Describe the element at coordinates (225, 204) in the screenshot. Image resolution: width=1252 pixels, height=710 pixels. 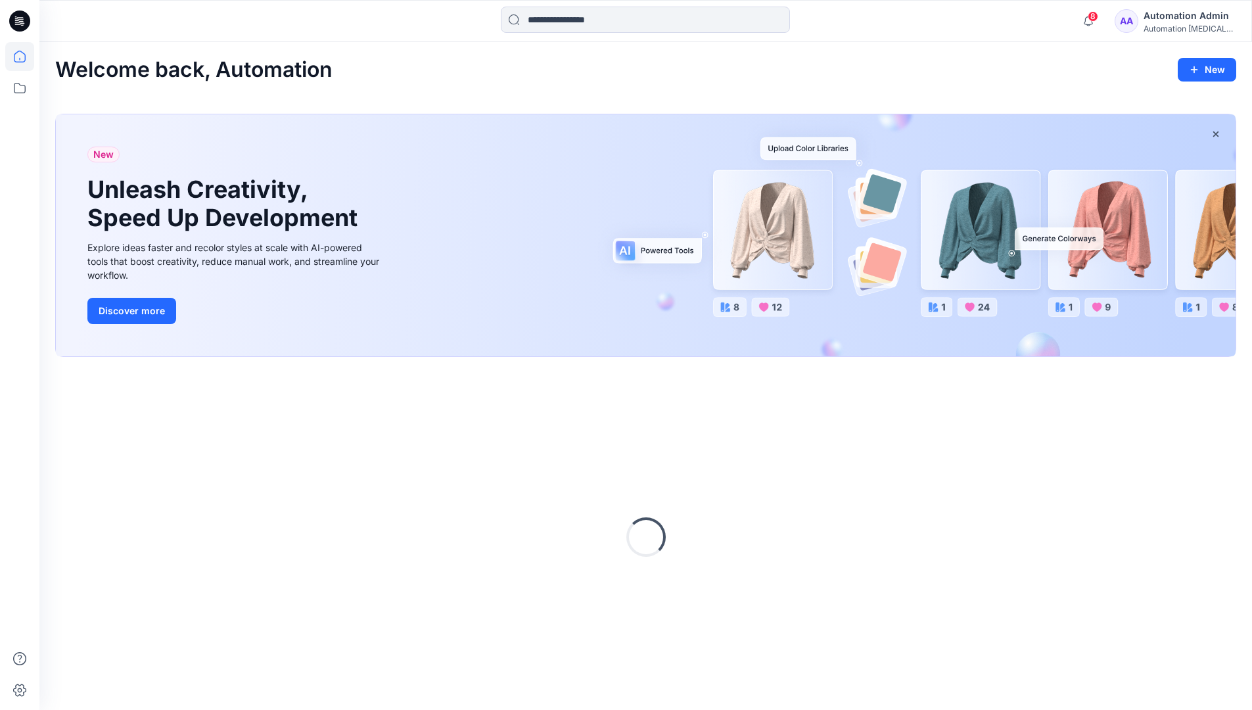
I see `h1: Unleash Creativity, Speed Up Development` at that location.